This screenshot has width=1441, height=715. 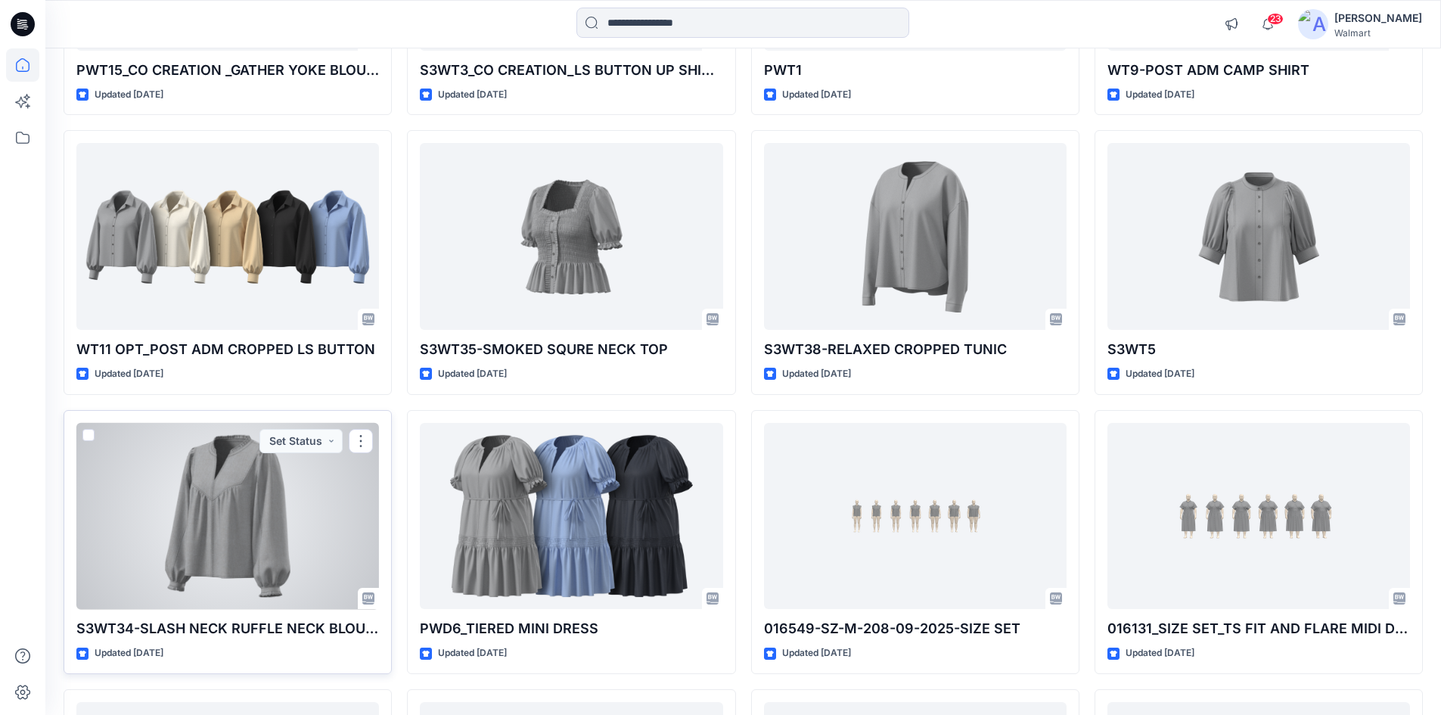 What do you see at coordinates (915, 70) in the screenshot?
I see `p: PWT1` at bounding box center [915, 70].